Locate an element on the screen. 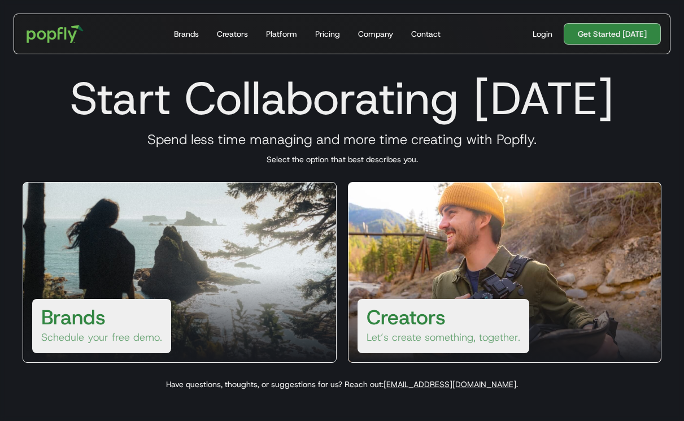  a: Pricing is located at coordinates (327, 34).